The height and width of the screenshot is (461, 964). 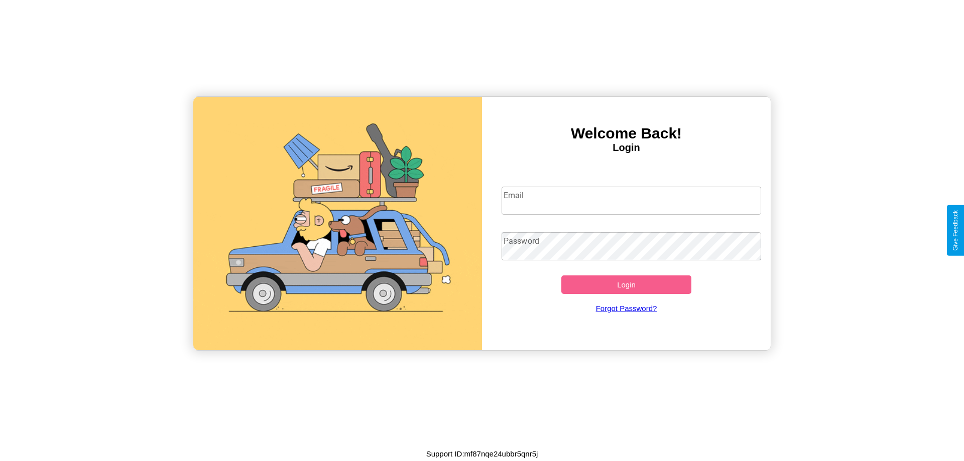 I want to click on button: Login, so click(x=626, y=285).